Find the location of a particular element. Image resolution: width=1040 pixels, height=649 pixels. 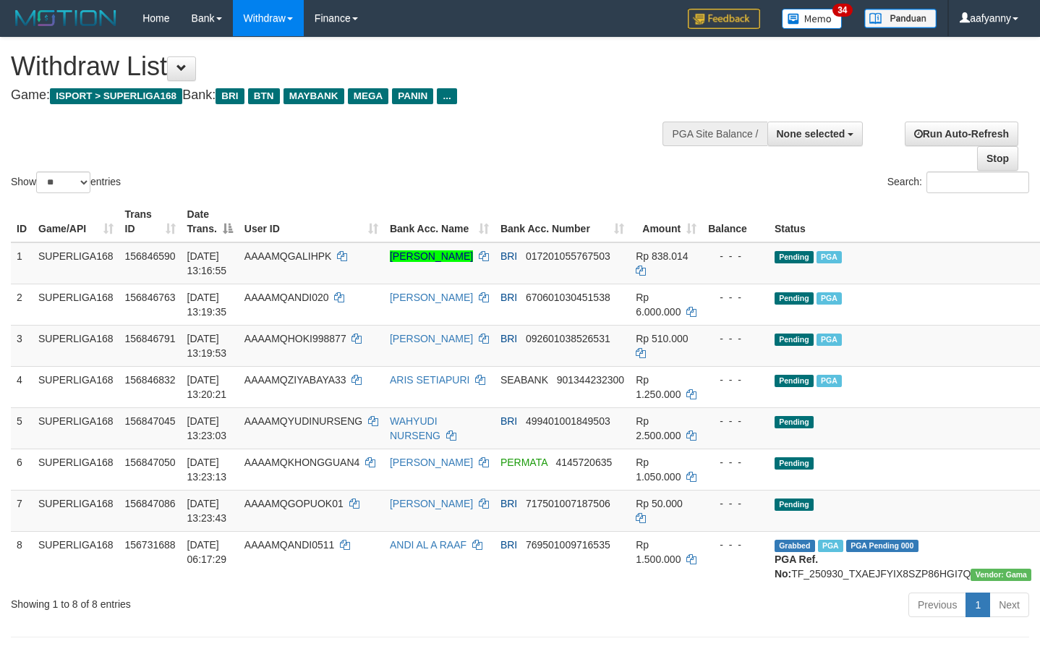

button: None selected is located at coordinates (815, 134).